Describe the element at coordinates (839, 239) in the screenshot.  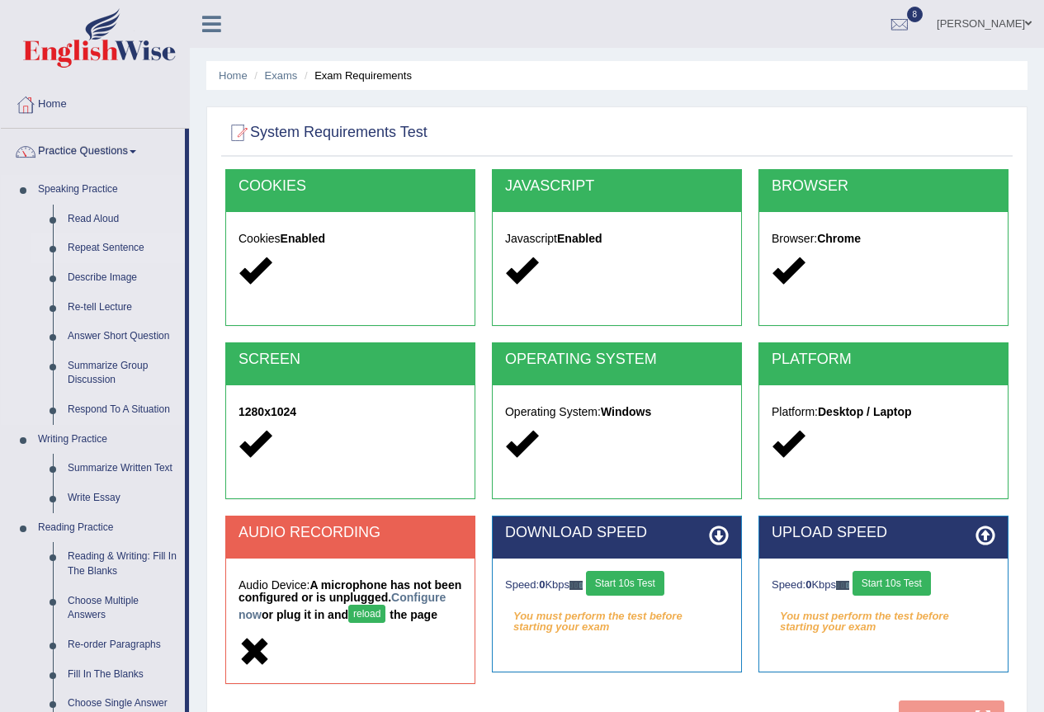
I see `strong: Chrome` at that location.